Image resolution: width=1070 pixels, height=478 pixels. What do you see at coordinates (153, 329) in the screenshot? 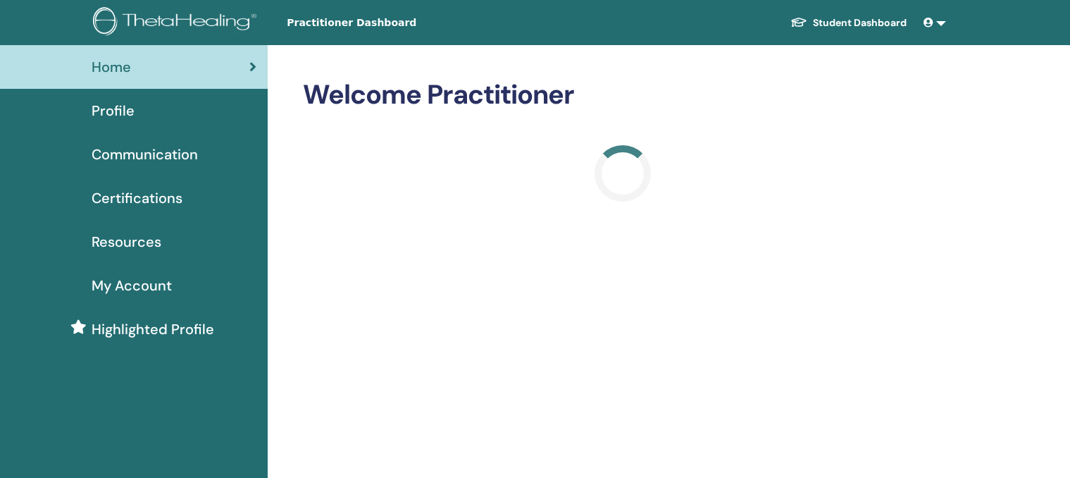
I see `span: Highlighted Profile` at bounding box center [153, 329].